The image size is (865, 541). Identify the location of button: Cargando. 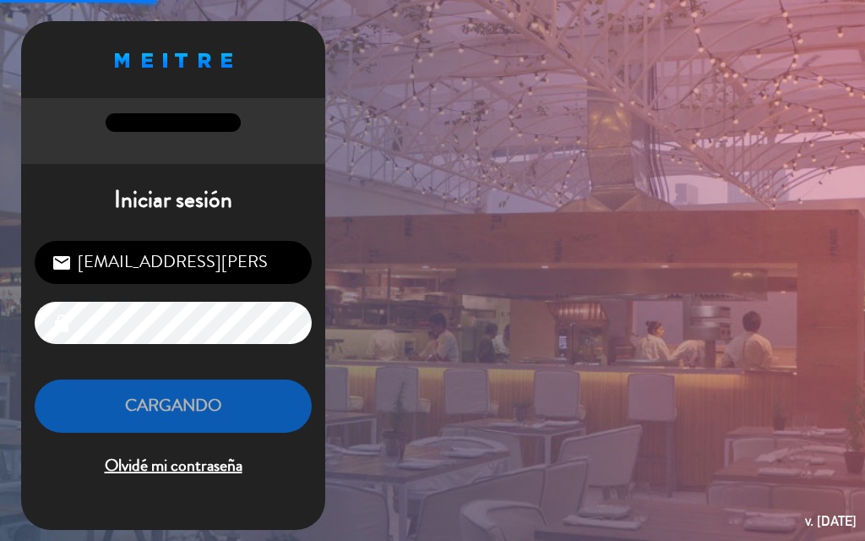
(173, 405).